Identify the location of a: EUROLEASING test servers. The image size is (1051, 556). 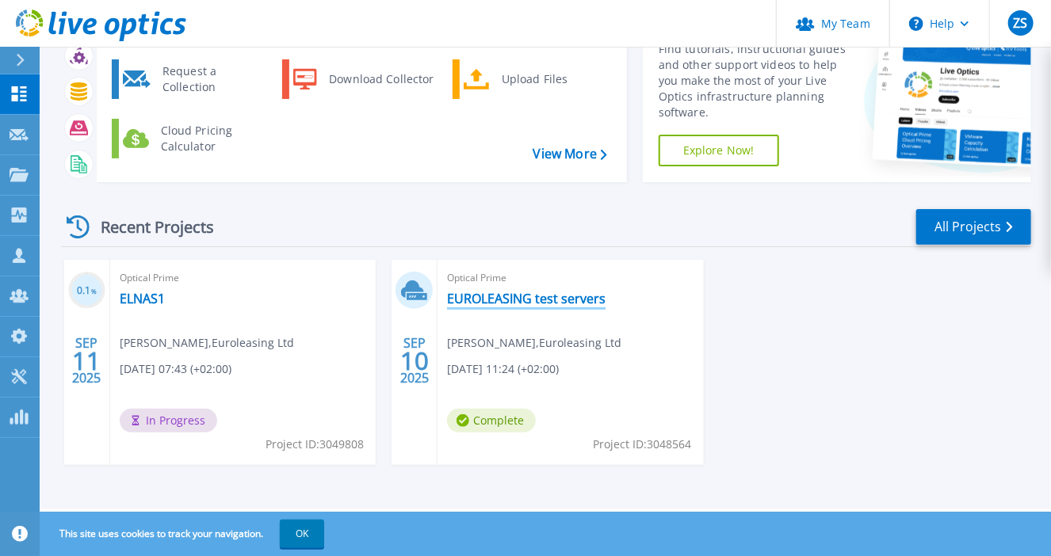
(526, 299).